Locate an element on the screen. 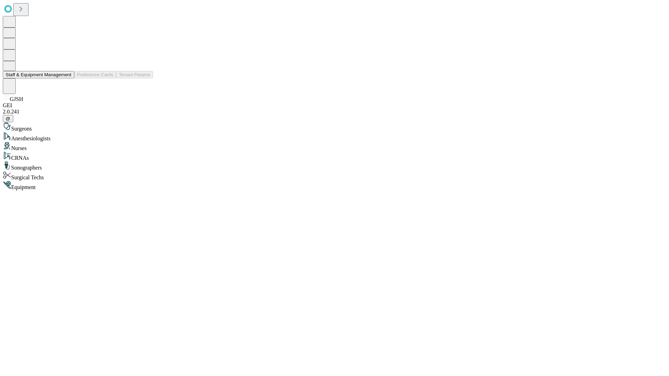 This screenshot has height=376, width=669. div: GEI is located at coordinates (335, 106).